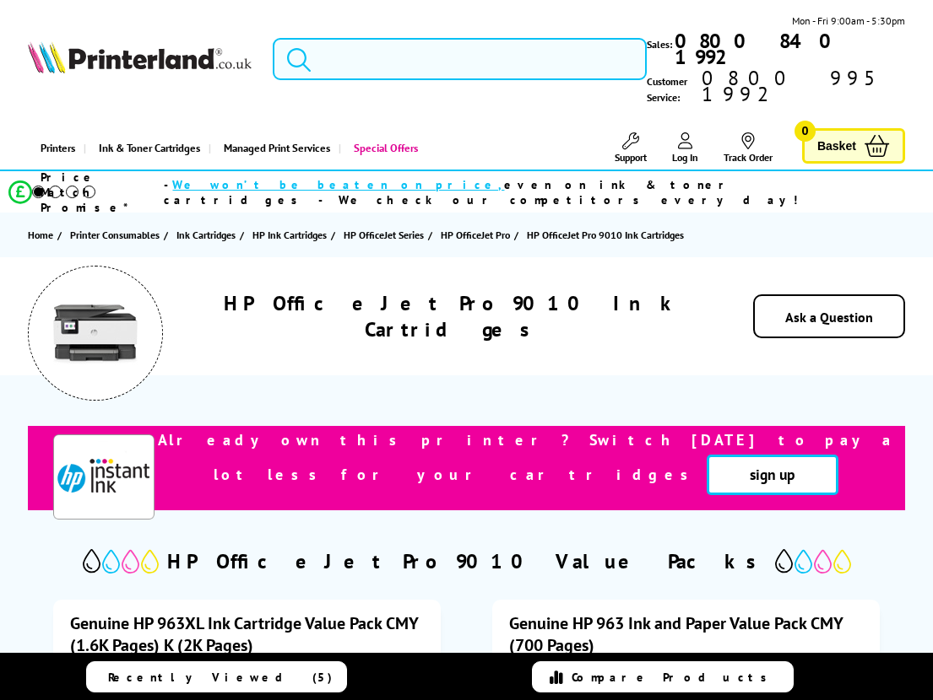  What do you see at coordinates (477, 235) in the screenshot?
I see `a: HP OfficeJet Pro` at bounding box center [477, 235].